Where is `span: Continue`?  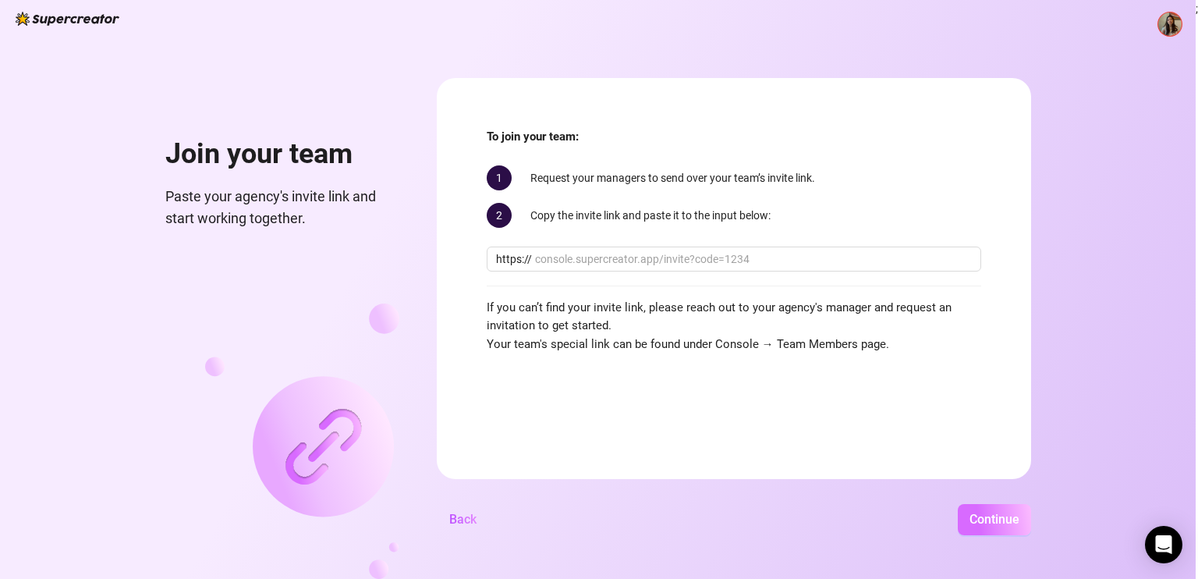
span: Continue is located at coordinates (994, 518).